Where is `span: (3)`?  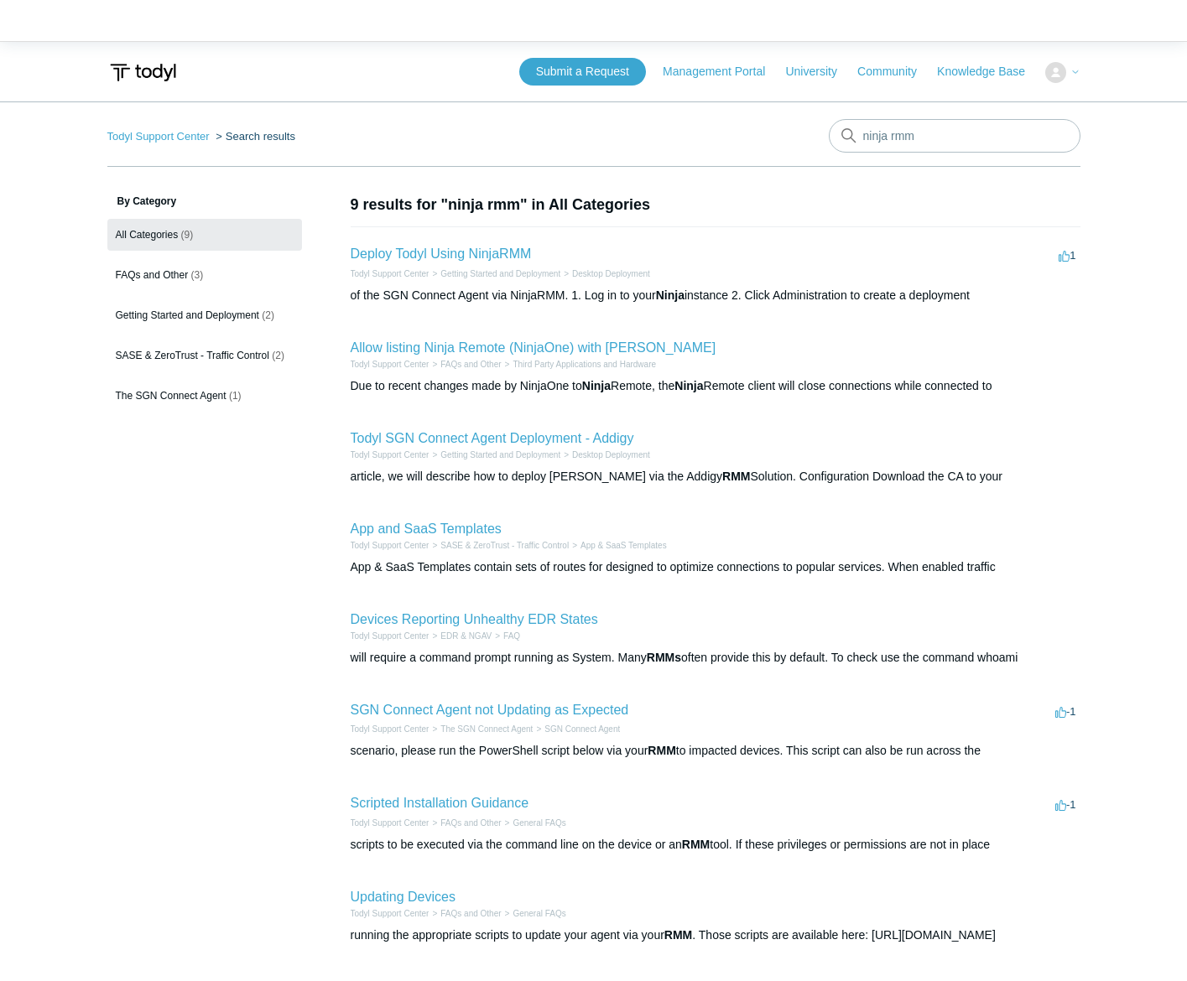
span: (3) is located at coordinates (197, 275).